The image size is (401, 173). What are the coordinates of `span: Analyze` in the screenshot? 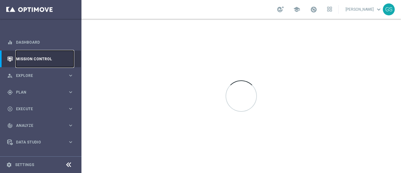 It's located at (42, 125).